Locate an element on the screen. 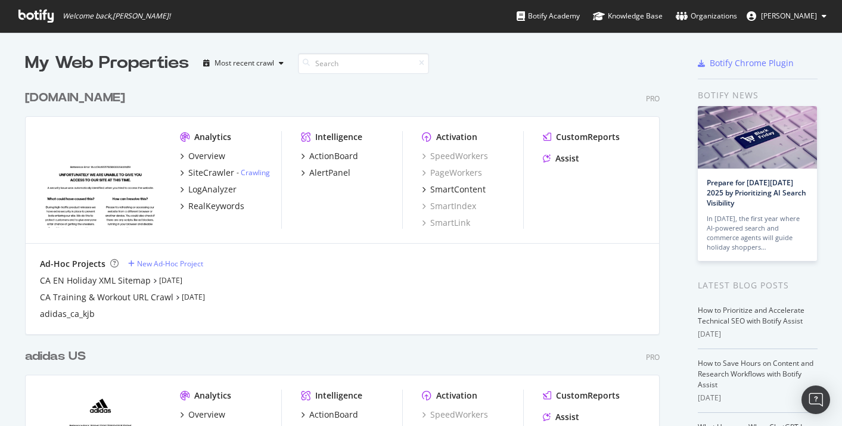 The height and width of the screenshot is (426, 842). a: LogAnalyzer is located at coordinates (208, 190).